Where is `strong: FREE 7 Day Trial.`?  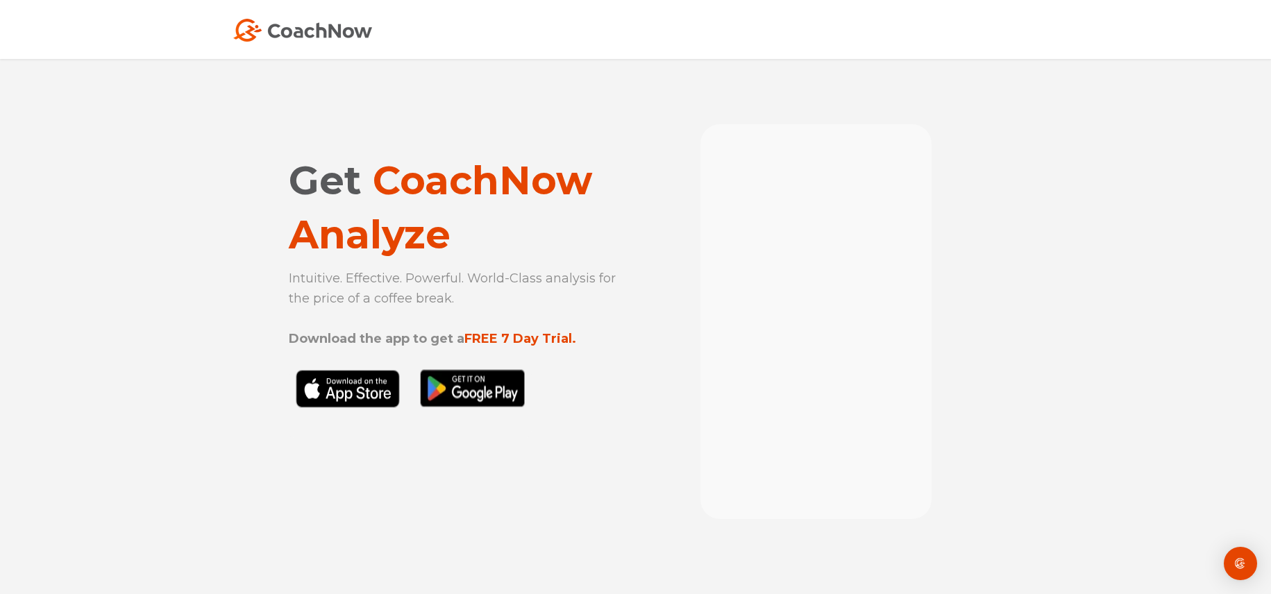
strong: FREE 7 Day Trial. is located at coordinates (520, 339).